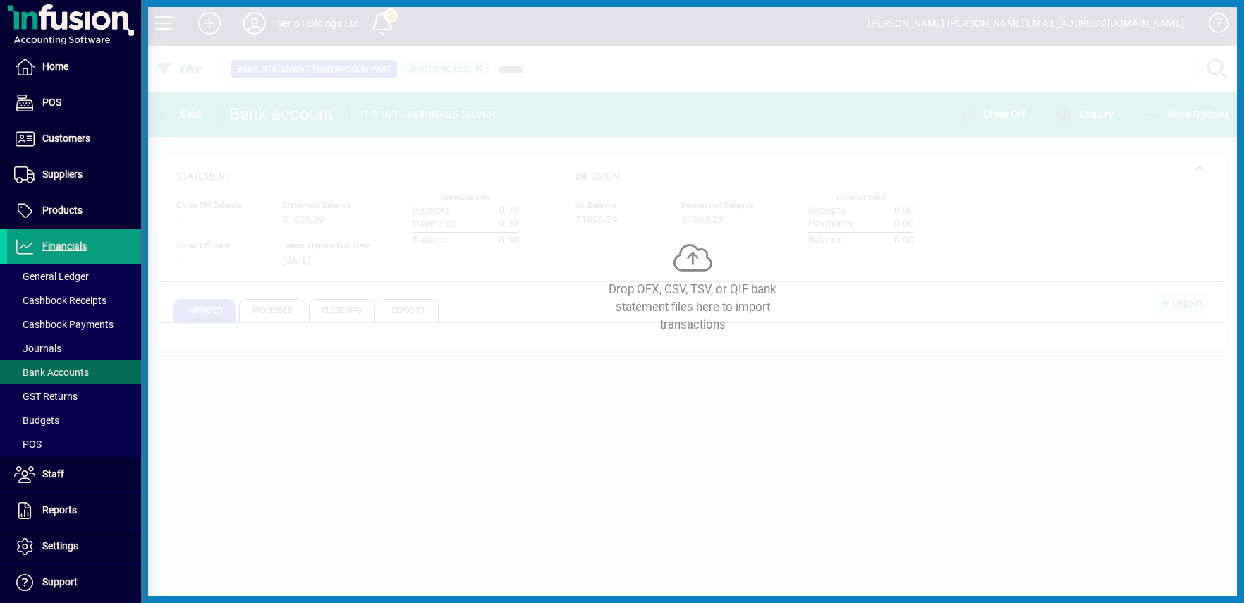 The height and width of the screenshot is (603, 1244). Describe the element at coordinates (74, 396) in the screenshot. I see `a: GST Returns` at that location.